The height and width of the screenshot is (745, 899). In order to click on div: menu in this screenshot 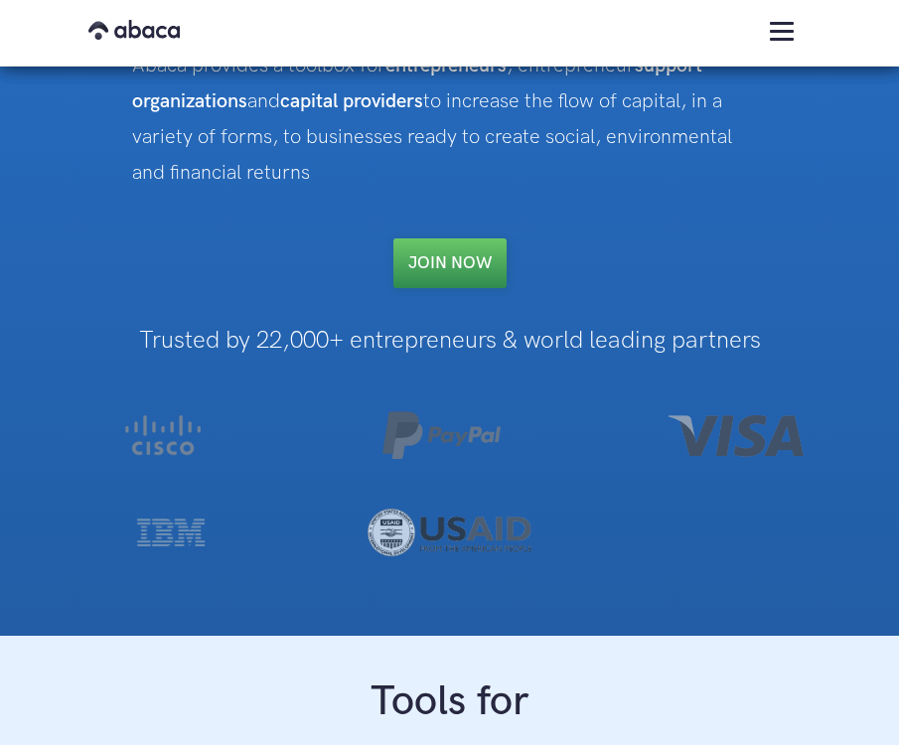, I will do `click(781, 30)`.